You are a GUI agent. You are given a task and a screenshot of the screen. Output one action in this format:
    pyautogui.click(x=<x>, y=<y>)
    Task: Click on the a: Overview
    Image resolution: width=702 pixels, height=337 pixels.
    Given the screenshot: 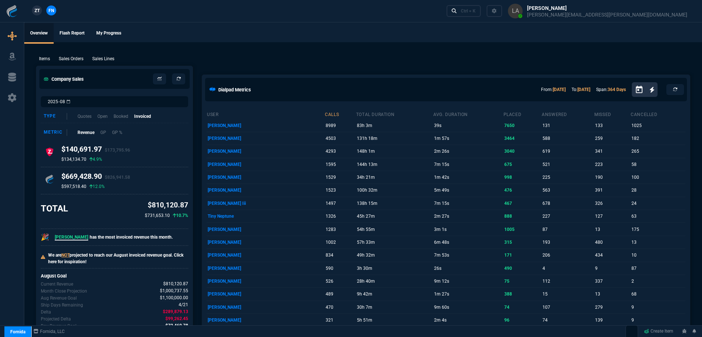 What is the action you would take?
    pyautogui.click(x=39, y=33)
    